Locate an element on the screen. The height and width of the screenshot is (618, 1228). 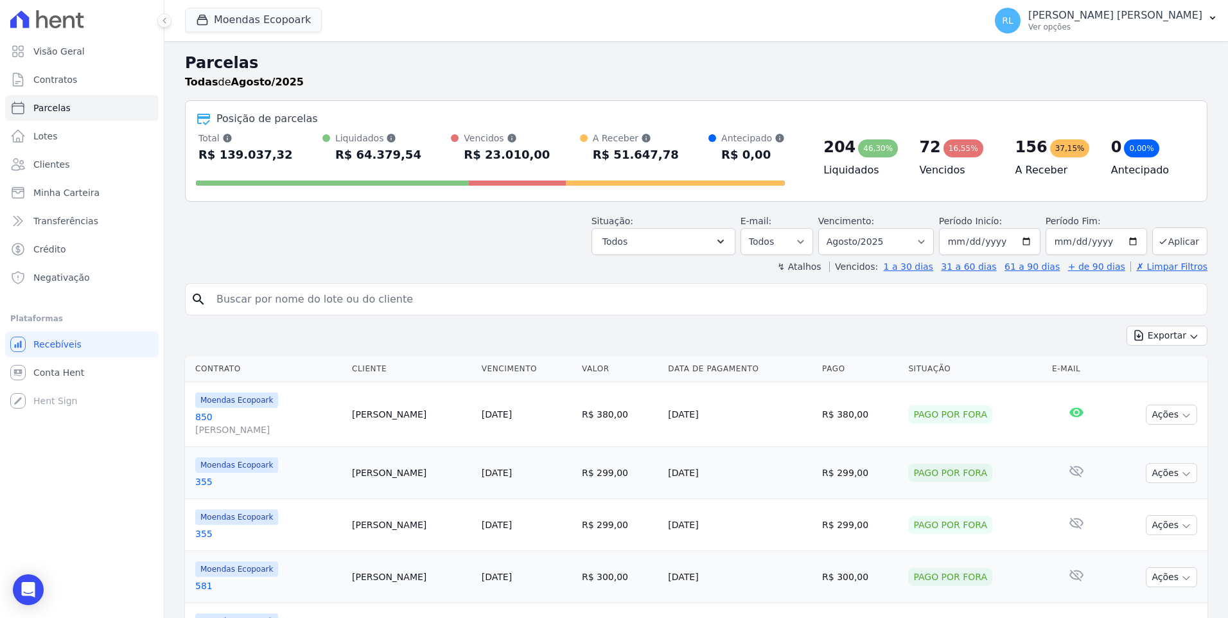
span: Todos is located at coordinates (615, 241).